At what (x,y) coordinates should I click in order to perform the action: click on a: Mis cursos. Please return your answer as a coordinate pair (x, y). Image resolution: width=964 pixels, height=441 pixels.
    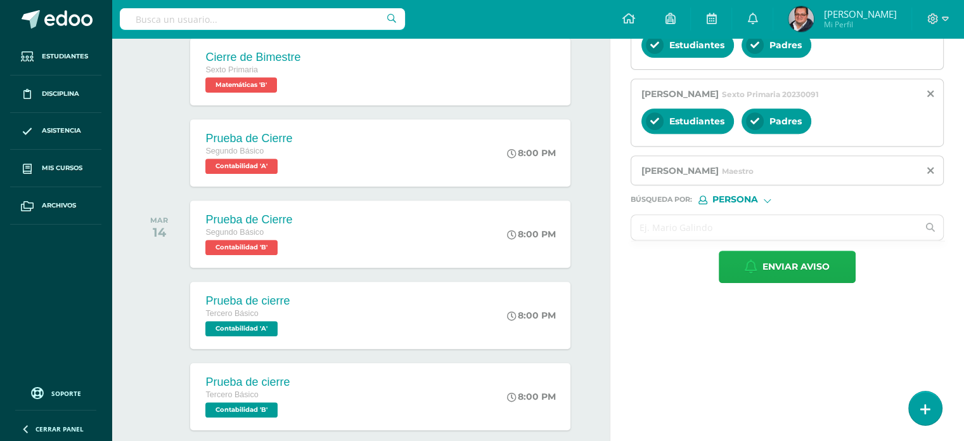
    Looking at the image, I should click on (56, 168).